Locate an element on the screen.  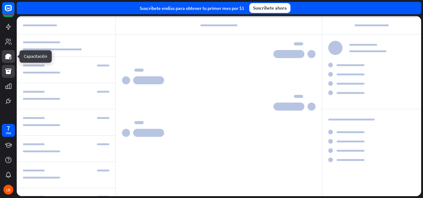
font: LD is located at coordinates (8, 190).